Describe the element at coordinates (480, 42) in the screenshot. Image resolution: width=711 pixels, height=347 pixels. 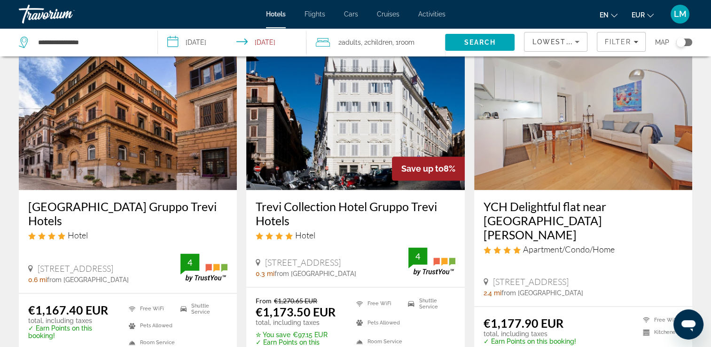
I see `button: Search` at that location.